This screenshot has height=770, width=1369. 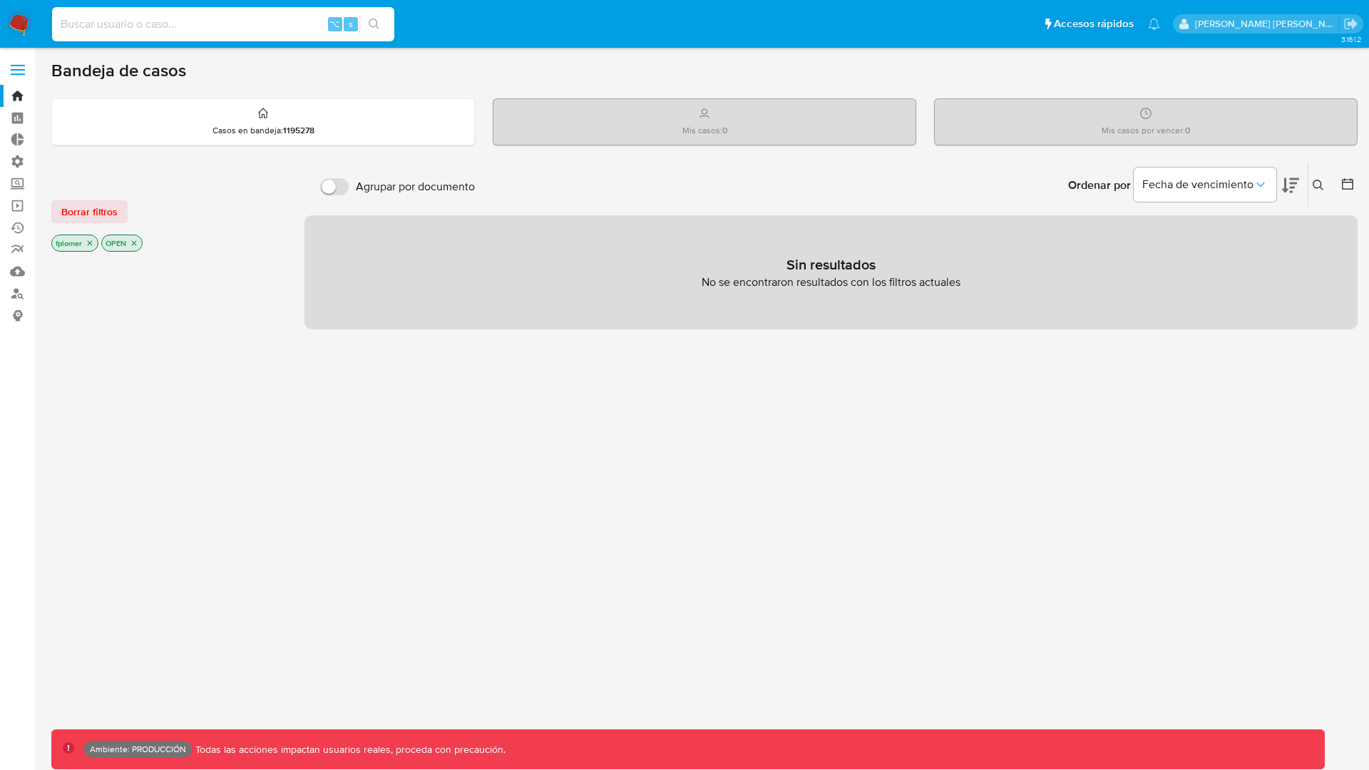 I want to click on button: search-icon, so click(x=374, y=24).